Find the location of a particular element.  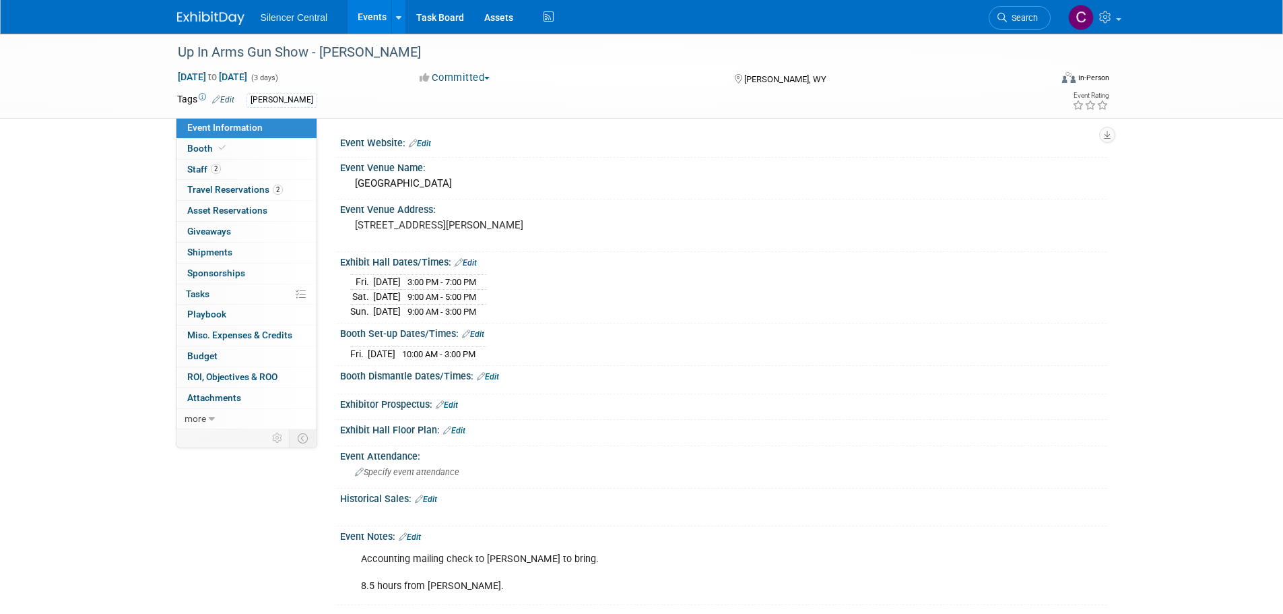

div: Booth Dismantle Dates/Times: is located at coordinates (723, 374).